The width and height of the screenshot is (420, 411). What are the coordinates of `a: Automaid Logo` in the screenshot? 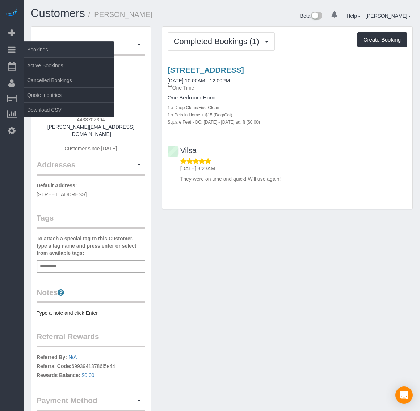 It's located at (12, 12).